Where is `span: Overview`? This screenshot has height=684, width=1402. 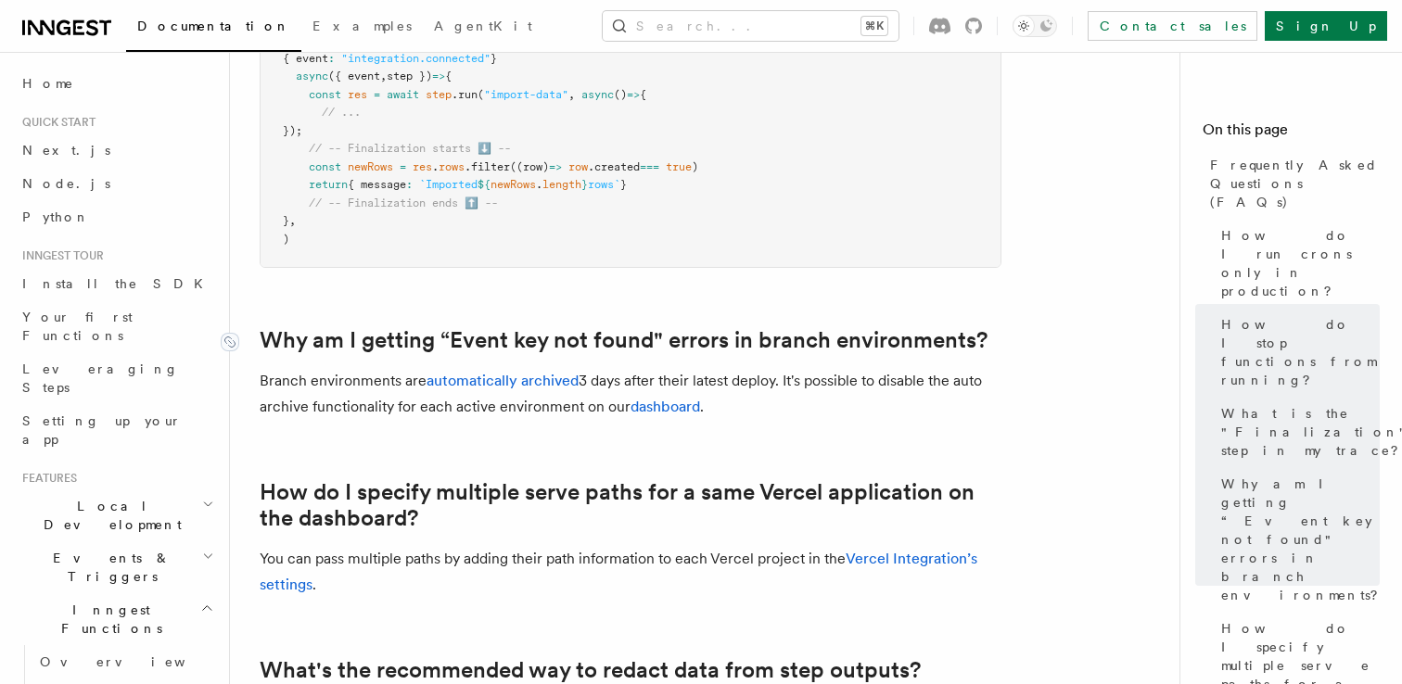 span: Overview is located at coordinates (135, 662).